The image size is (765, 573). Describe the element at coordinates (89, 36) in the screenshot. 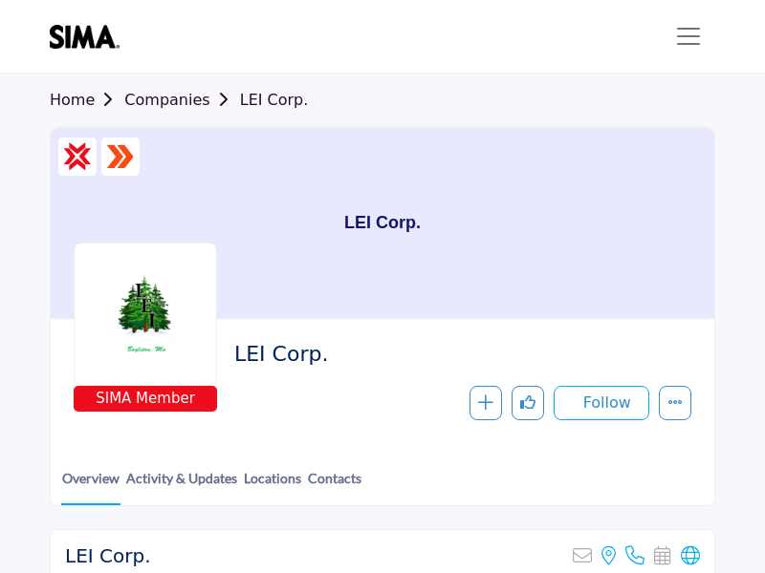

I see `img: site Logo` at that location.